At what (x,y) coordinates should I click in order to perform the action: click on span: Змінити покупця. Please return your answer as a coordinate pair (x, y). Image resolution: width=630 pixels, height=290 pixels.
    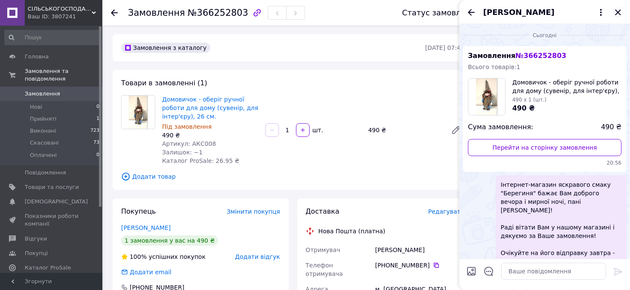
    Looking at the image, I should click on (254, 212).